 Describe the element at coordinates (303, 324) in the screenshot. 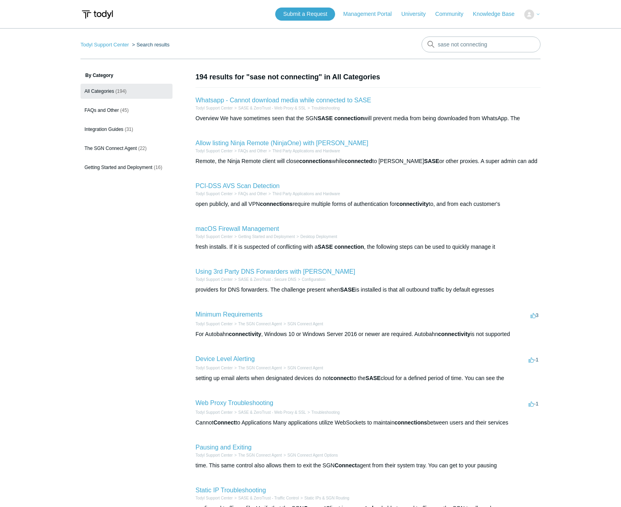

I see `li: SGN Connect Agent` at that location.